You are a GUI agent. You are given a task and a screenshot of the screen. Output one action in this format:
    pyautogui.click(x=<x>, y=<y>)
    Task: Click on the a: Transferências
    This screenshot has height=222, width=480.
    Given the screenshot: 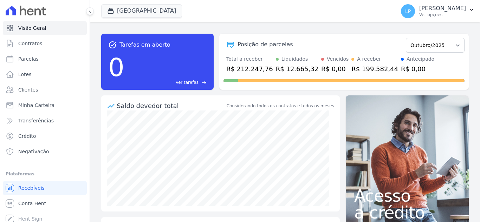 What is the action you would take?
    pyautogui.click(x=45, y=121)
    